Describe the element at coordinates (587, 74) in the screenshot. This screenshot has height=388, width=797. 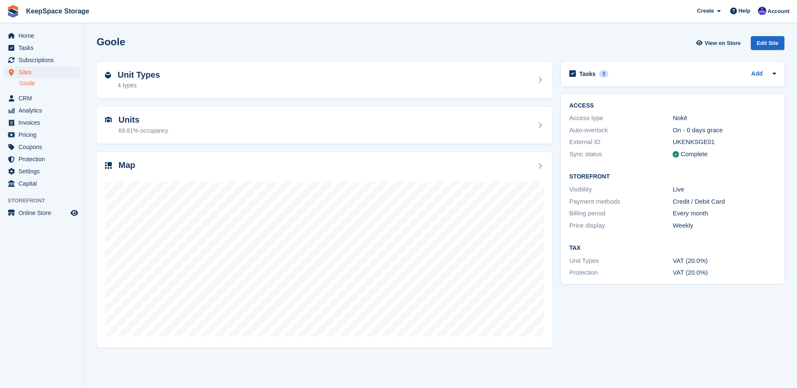
I see `h2: Tasks` at that location.